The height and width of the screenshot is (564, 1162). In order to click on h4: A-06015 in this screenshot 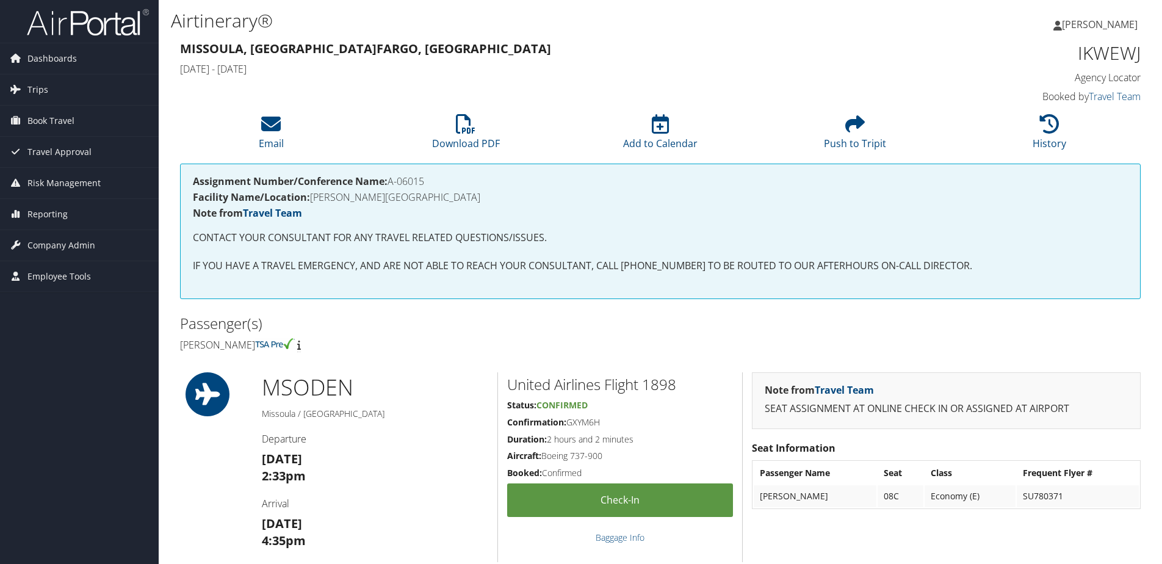, I will do `click(660, 181)`.